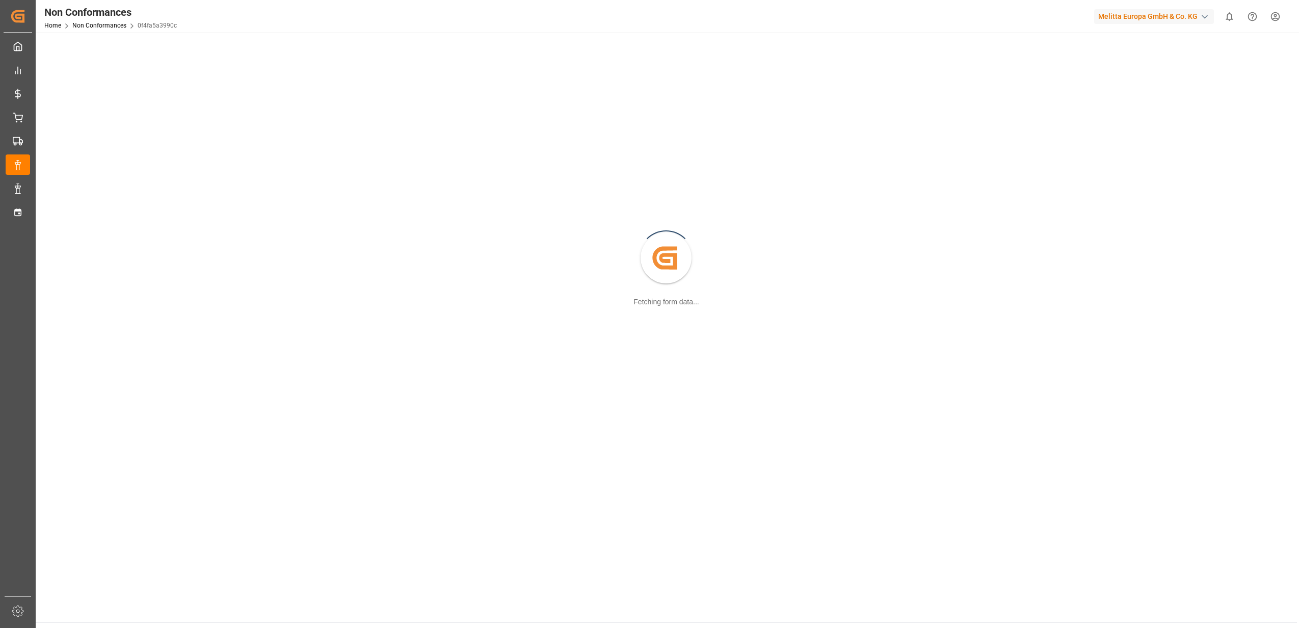 This screenshot has height=628, width=1299. I want to click on div: Non Conformances, so click(111, 12).